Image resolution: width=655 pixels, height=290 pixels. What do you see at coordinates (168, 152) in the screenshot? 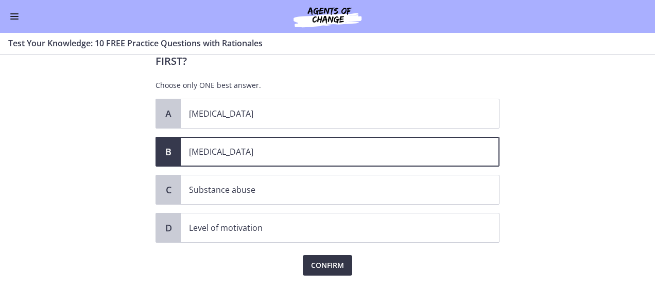
I see `span: B` at bounding box center [168, 152].